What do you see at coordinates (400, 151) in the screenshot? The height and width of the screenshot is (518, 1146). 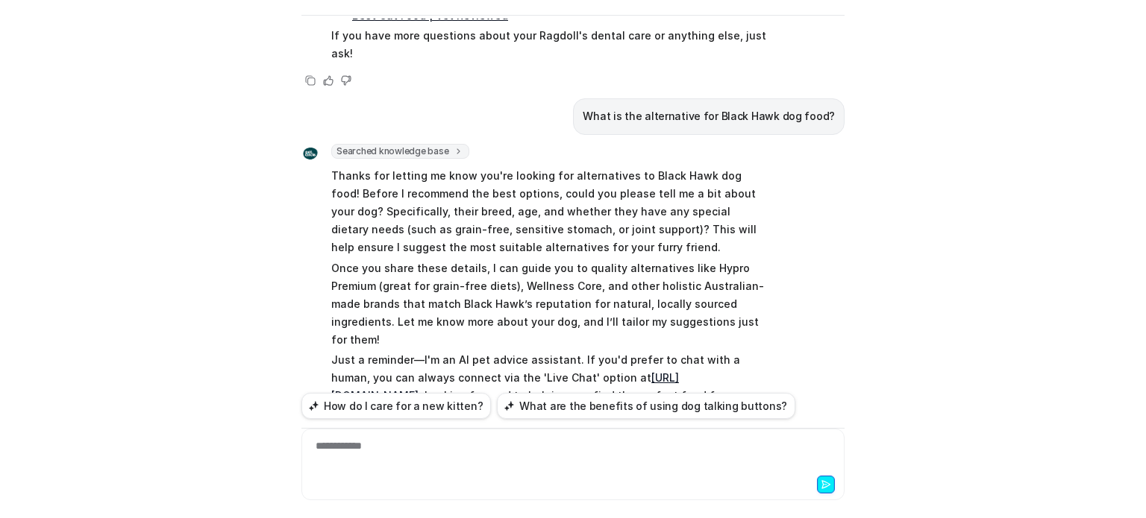 I see `span: Searched knowledge base` at bounding box center [400, 151].